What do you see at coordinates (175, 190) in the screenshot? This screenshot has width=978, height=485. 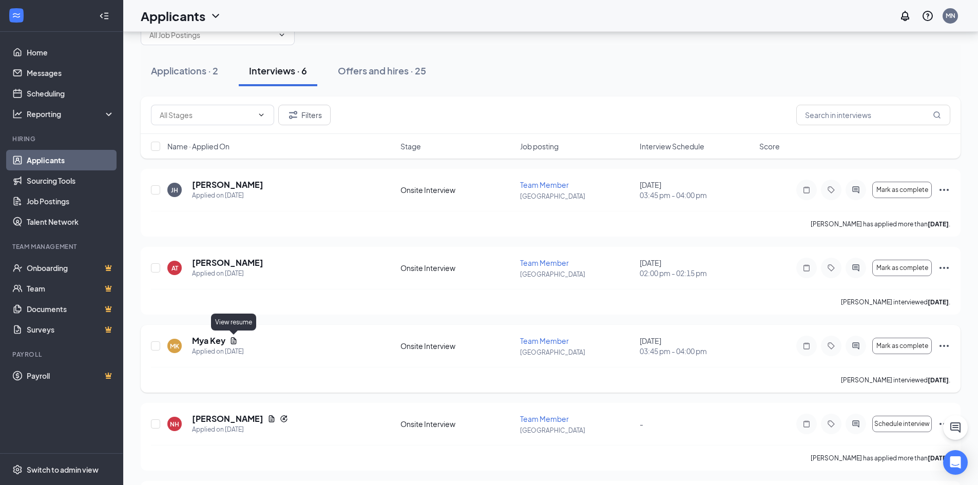 I see `div: JH` at bounding box center [175, 190].